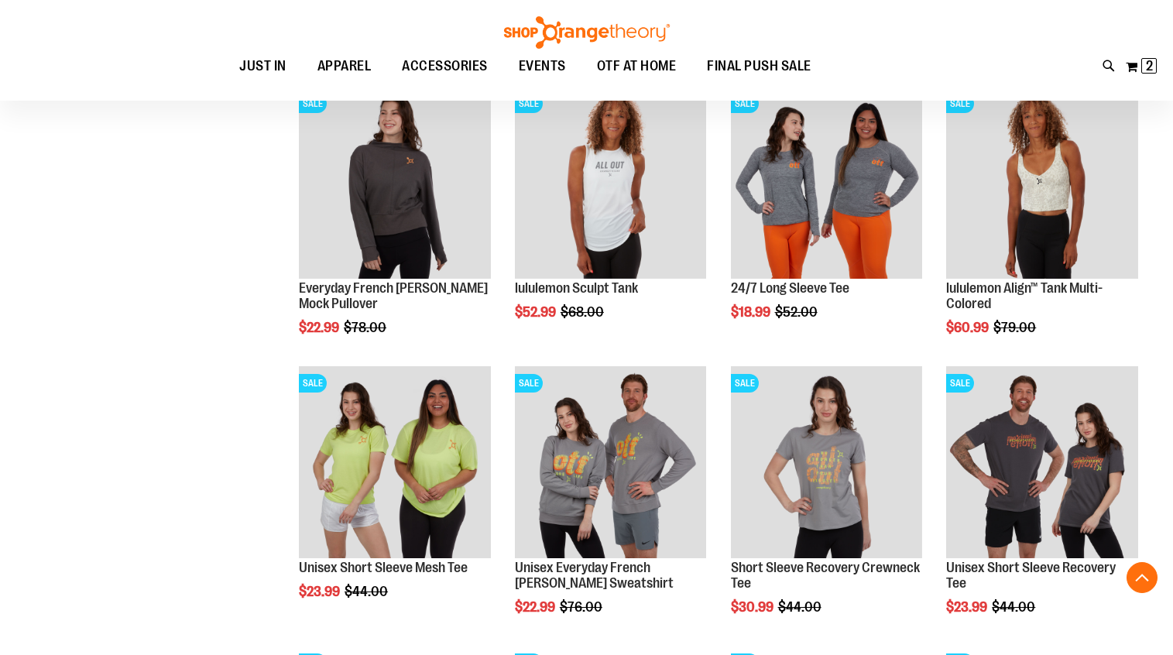 This screenshot has width=1173, height=655. Describe the element at coordinates (445, 66) in the screenshot. I see `span: ACCESSORIES` at that location.